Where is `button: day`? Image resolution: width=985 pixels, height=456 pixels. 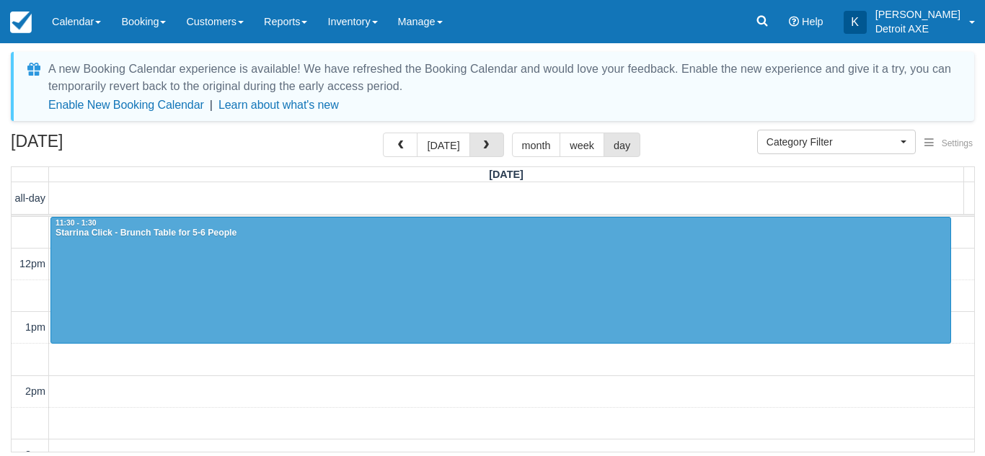 button: day is located at coordinates (621, 145).